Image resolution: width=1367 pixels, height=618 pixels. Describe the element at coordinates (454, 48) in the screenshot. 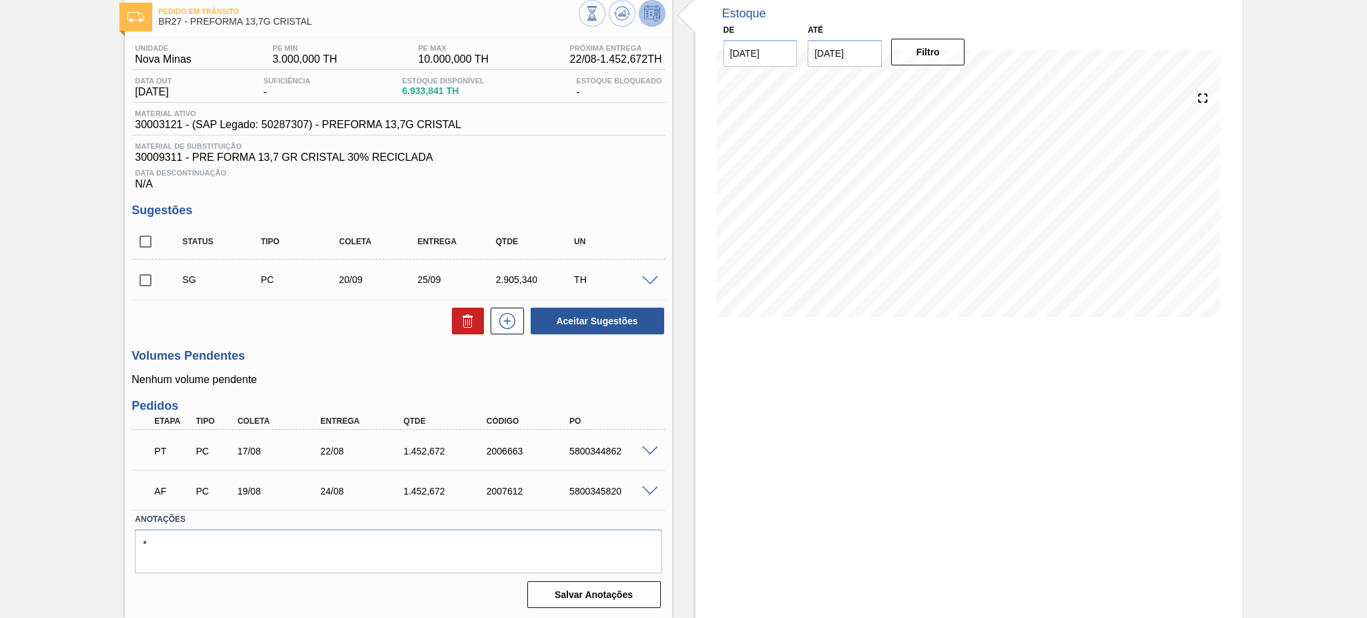

I see `span: PE MAX` at that location.